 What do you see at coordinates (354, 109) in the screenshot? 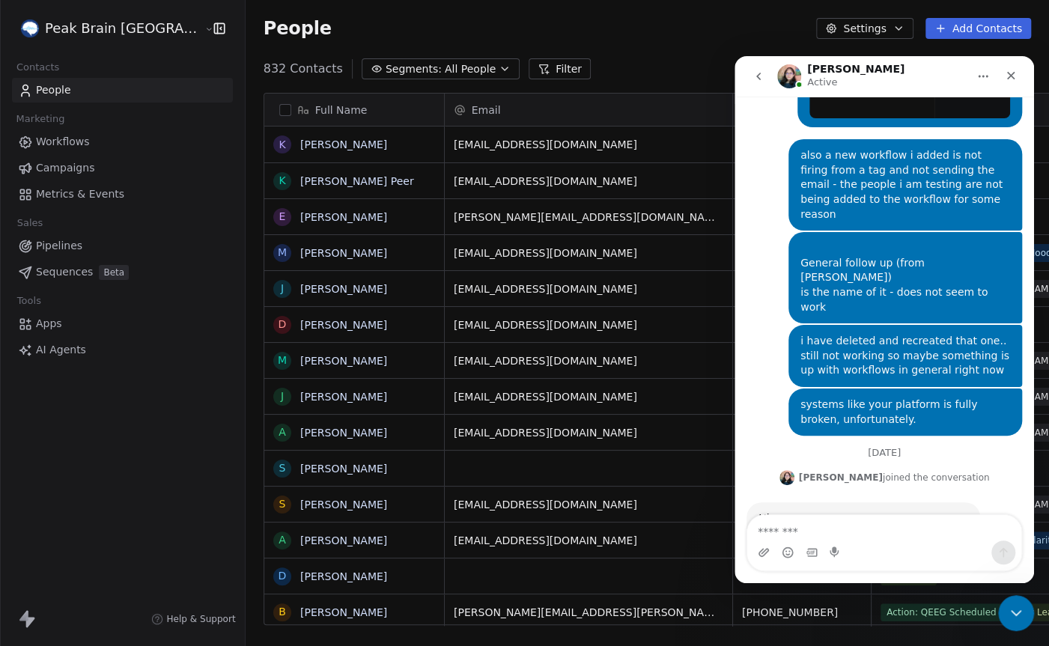
I see `div: Full Name` at bounding box center [354, 109].